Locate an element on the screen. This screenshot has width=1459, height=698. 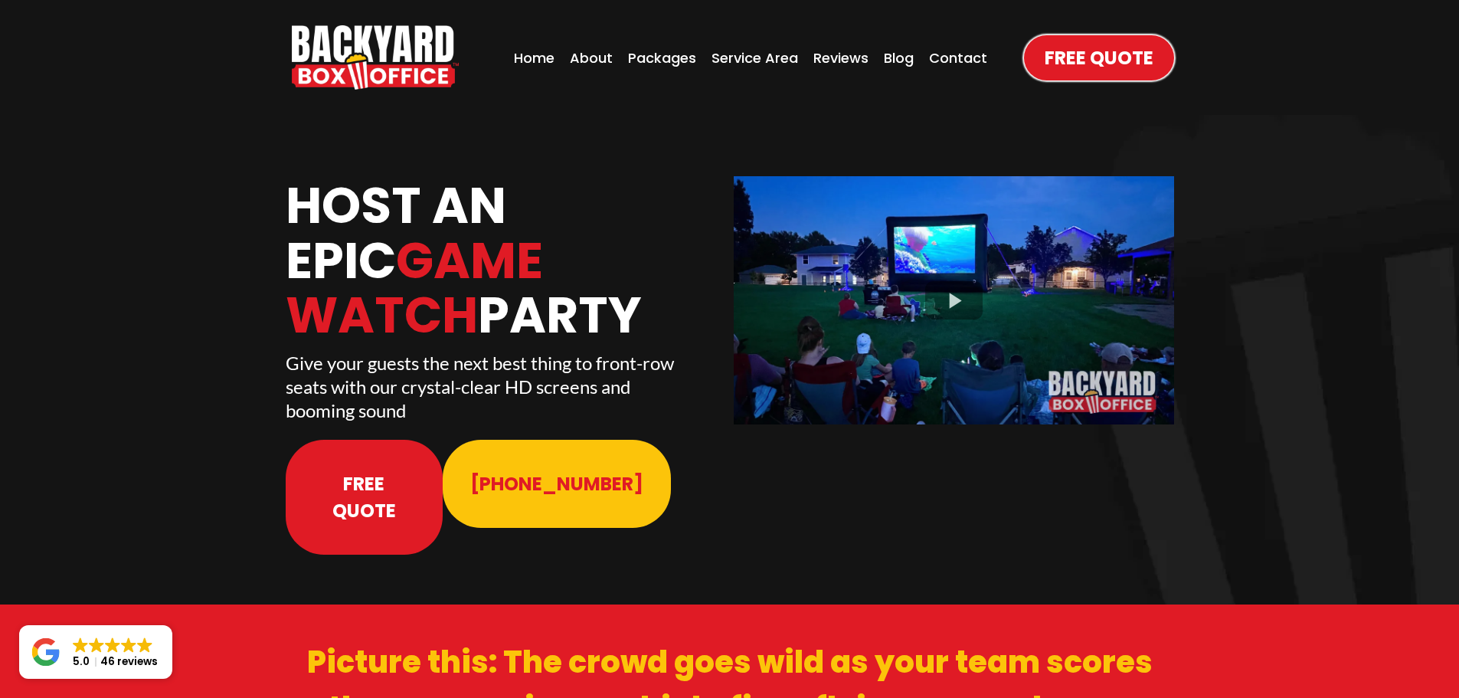
div: Reviews is located at coordinates (841, 57).